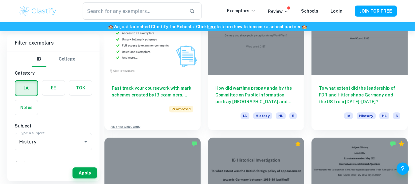  What do you see at coordinates (67, 59) in the screenshot?
I see `button: College` at bounding box center [67, 59].